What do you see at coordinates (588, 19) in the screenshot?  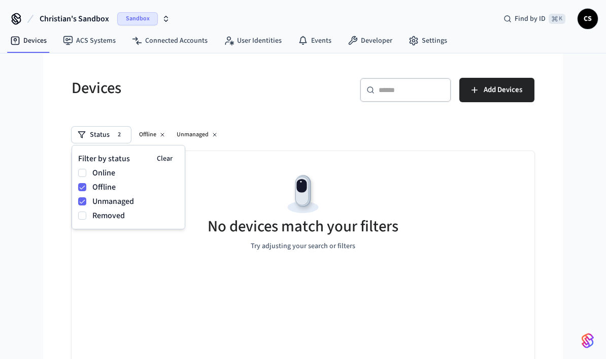 I see `button: CS` at bounding box center [588, 19].